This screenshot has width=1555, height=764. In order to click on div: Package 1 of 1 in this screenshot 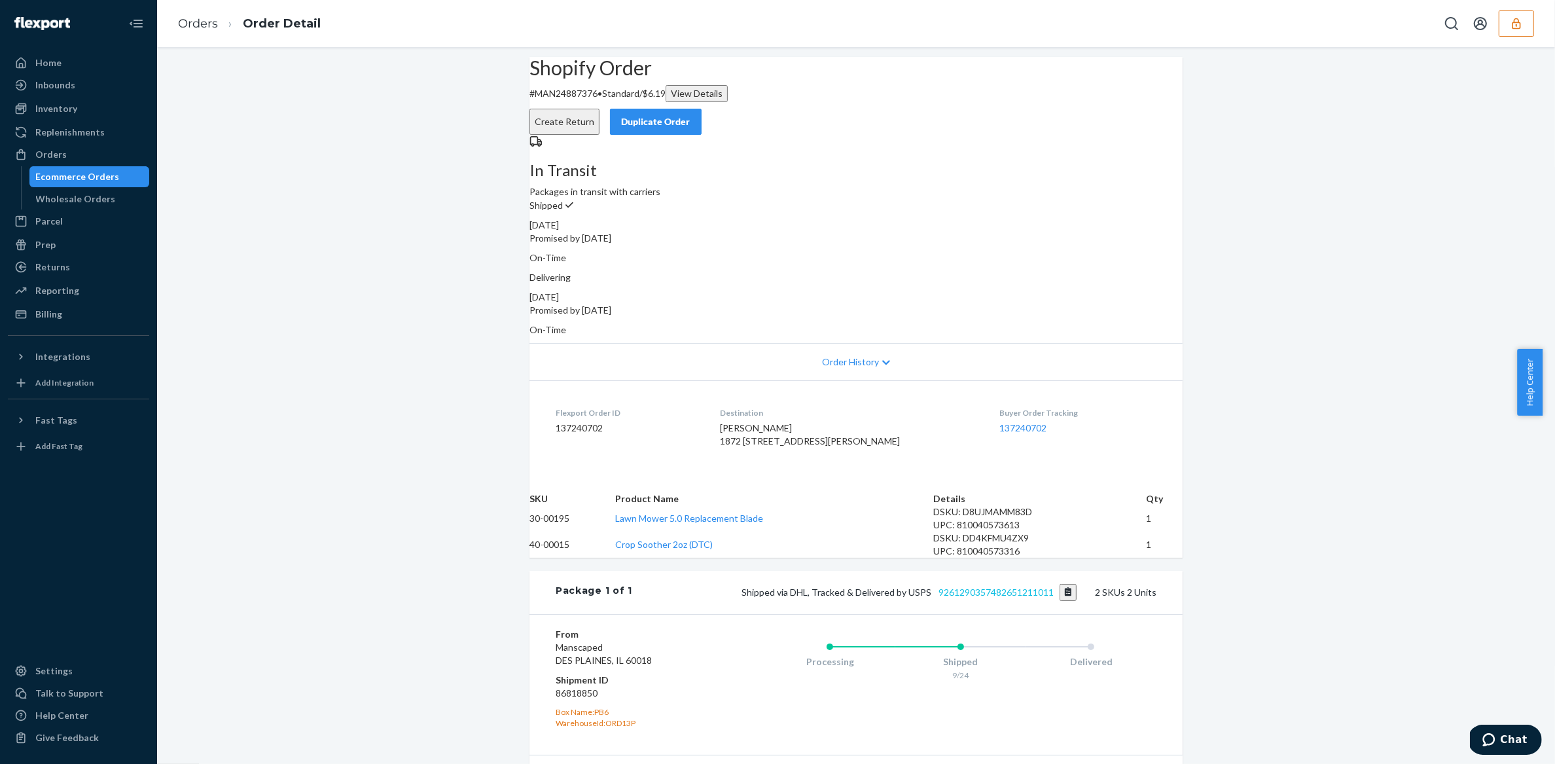, I will do `click(594, 592)`.